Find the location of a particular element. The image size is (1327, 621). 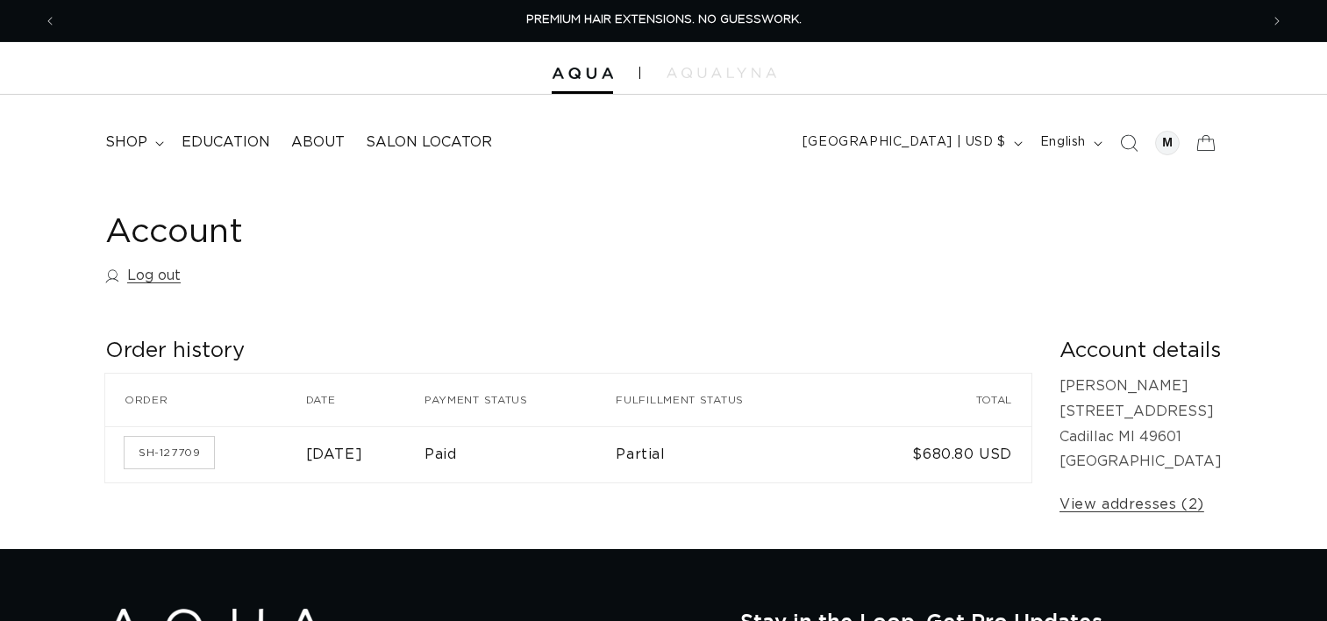

h1: Account is located at coordinates (663, 233).